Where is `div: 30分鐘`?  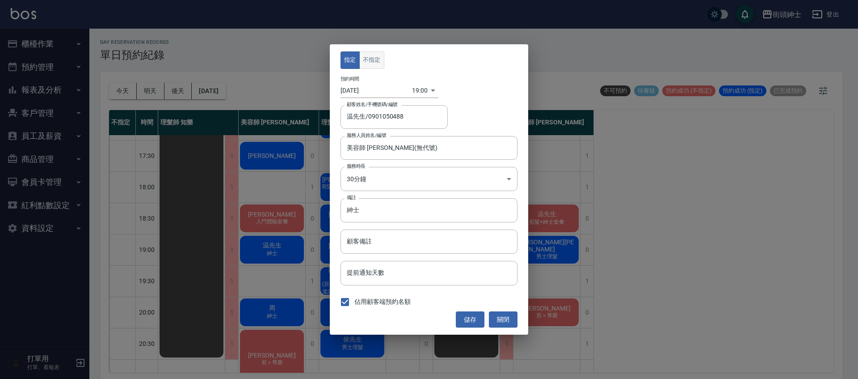
div: 30分鐘 is located at coordinates (429, 179).